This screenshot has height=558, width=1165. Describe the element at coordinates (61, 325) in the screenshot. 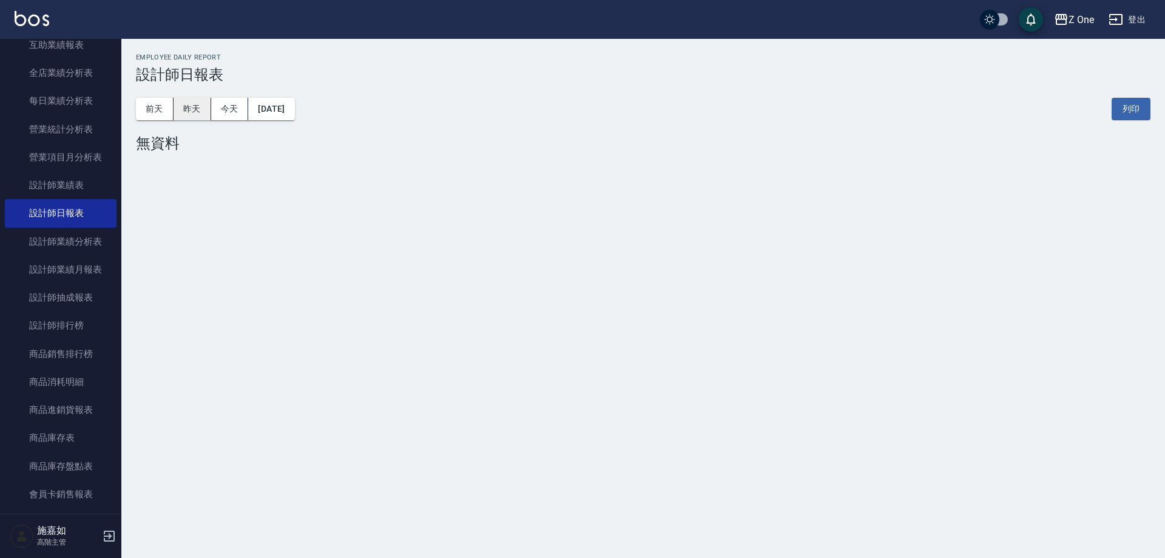

I see `a: 設計師排行榜` at that location.